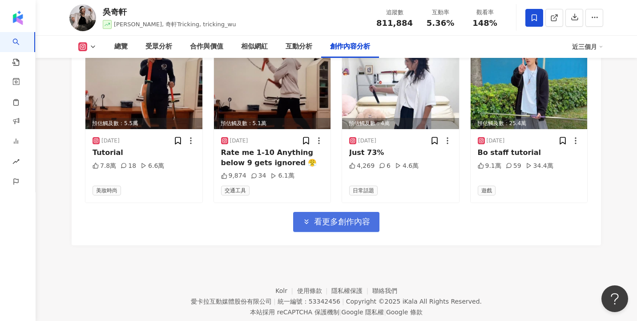  Describe the element at coordinates (385, 291) in the screenshot. I see `a: 聯絡我們` at that location.